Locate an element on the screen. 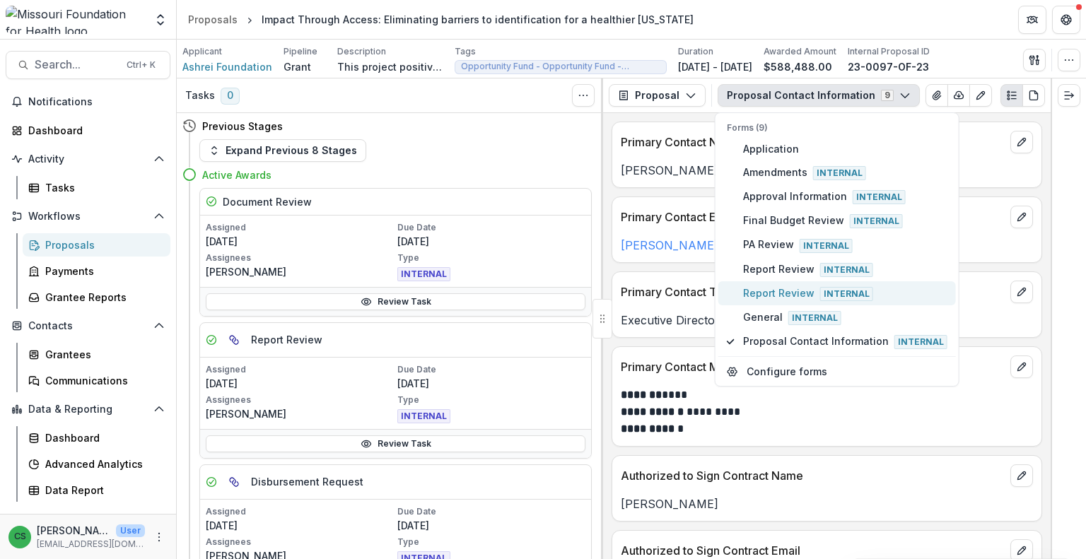  h4: Active Awards is located at coordinates (237, 175).